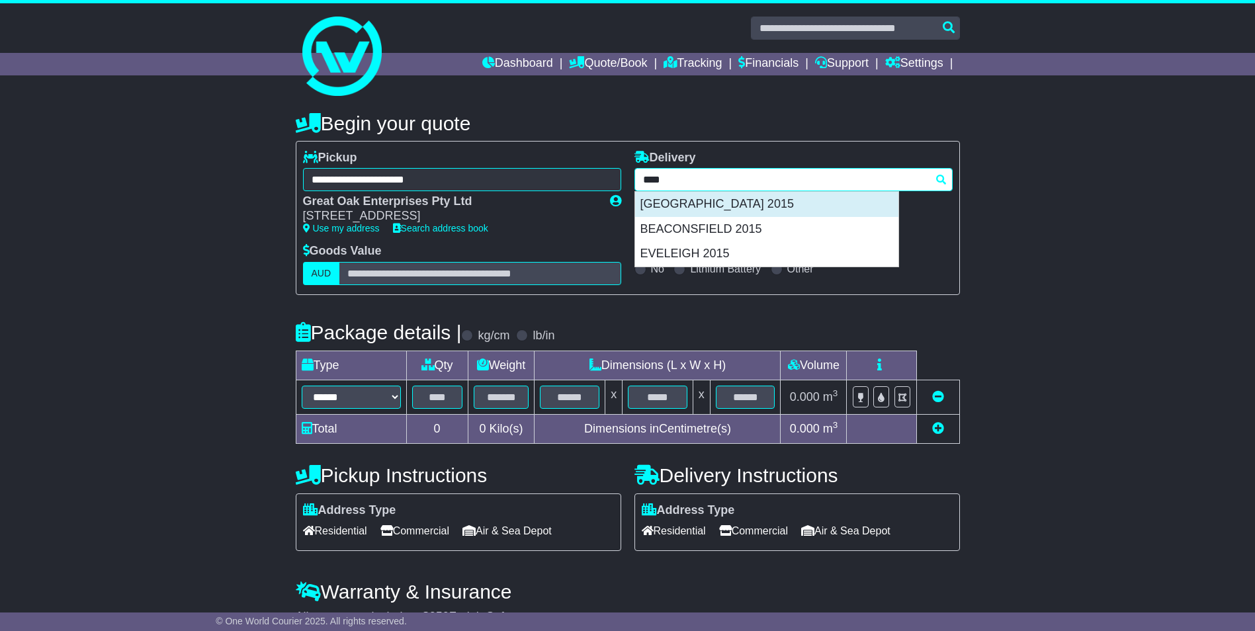  Describe the element at coordinates (450, 202) in the screenshot. I see `div: Great Oak Enterprises Pty Ltd` at that location.